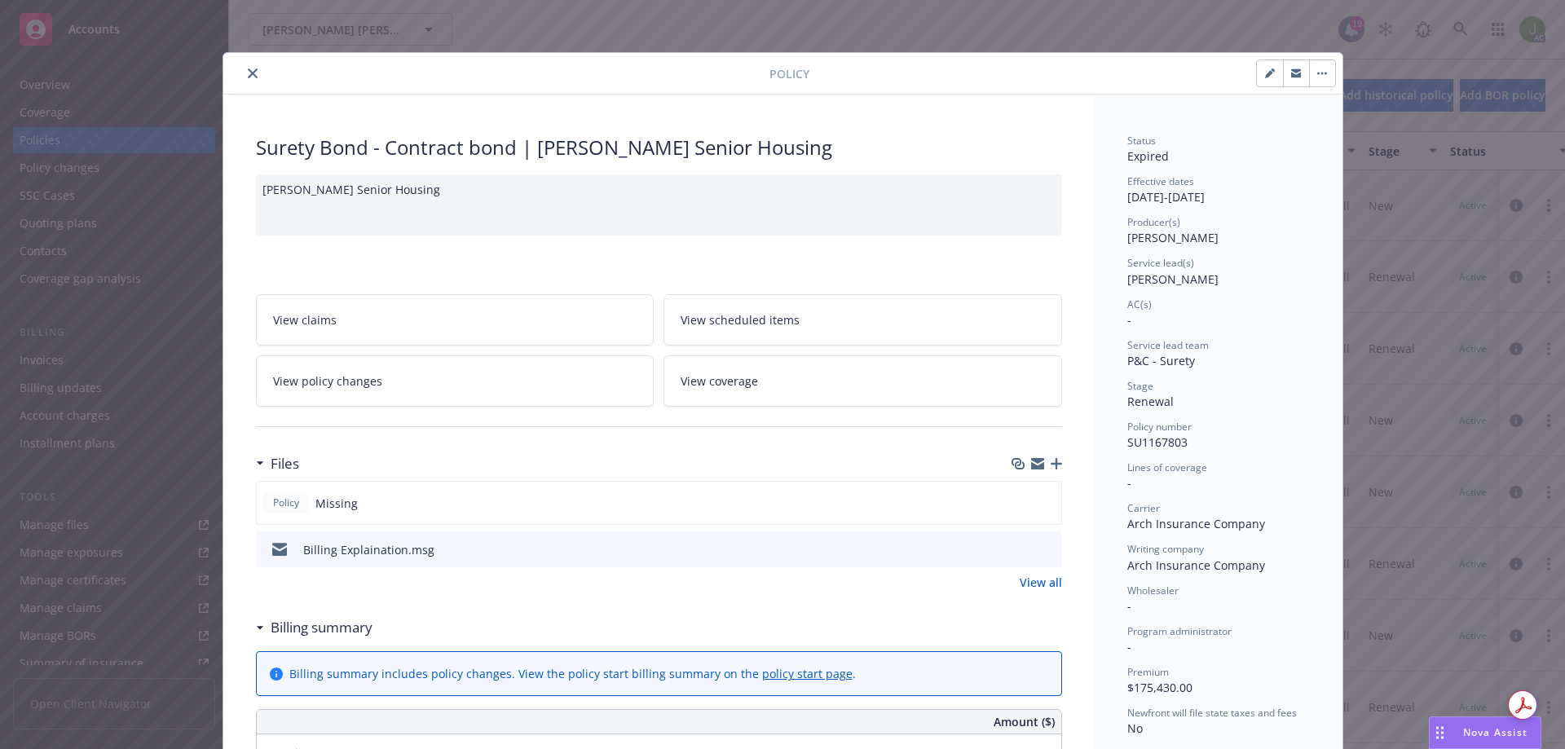 This screenshot has height=749, width=1565. I want to click on span: Lines of coverage, so click(1167, 467).